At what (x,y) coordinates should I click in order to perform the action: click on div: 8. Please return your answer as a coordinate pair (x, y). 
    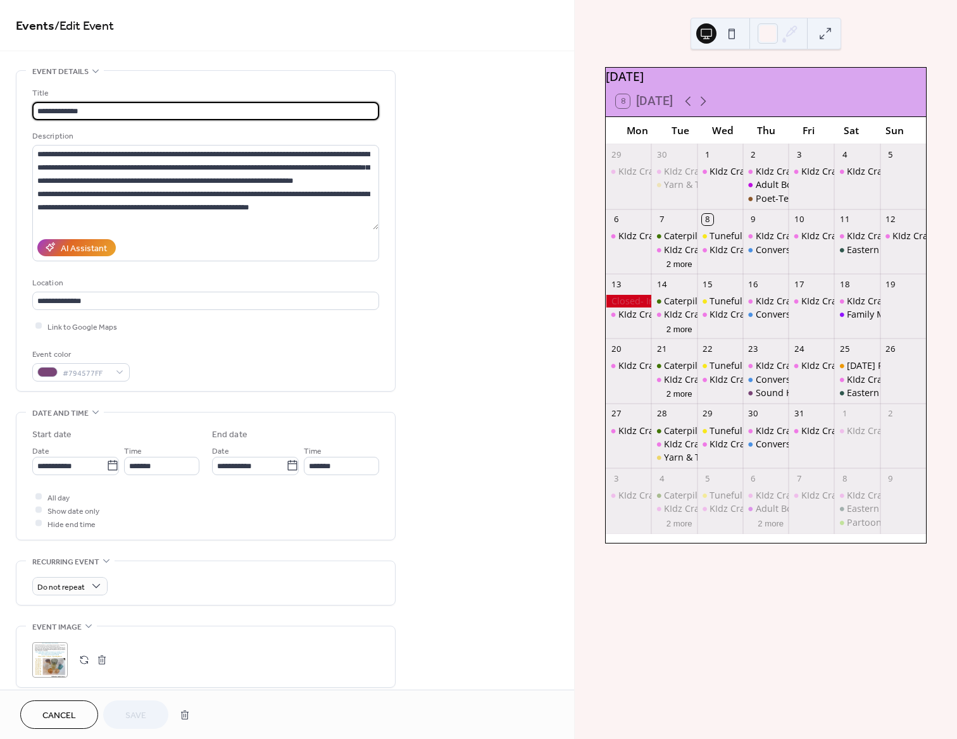
    Looking at the image, I should click on (707, 220).